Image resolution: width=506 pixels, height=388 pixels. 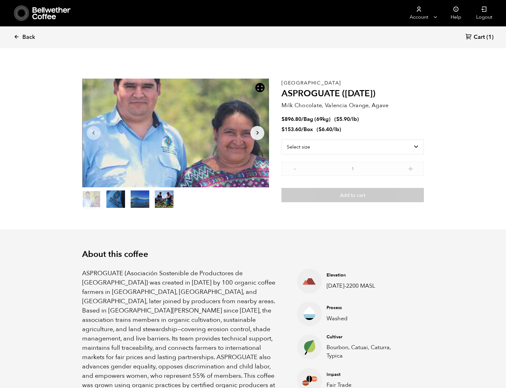 I want to click on h4: Process, so click(x=365, y=308).